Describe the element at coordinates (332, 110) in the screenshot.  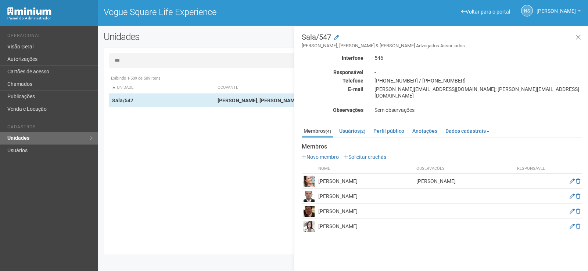
I see `div: Observações` at that location.